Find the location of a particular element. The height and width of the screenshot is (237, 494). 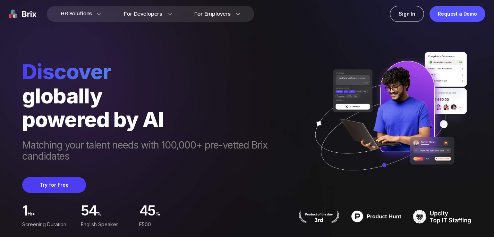

div: globally is located at coordinates (164, 96).